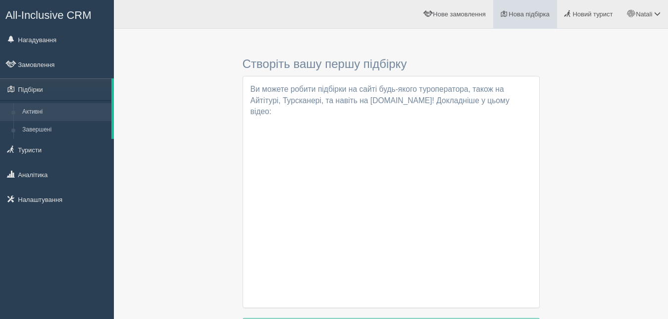 The width and height of the screenshot is (668, 319). Describe the element at coordinates (459, 14) in the screenshot. I see `span: Нове замовлення` at that location.